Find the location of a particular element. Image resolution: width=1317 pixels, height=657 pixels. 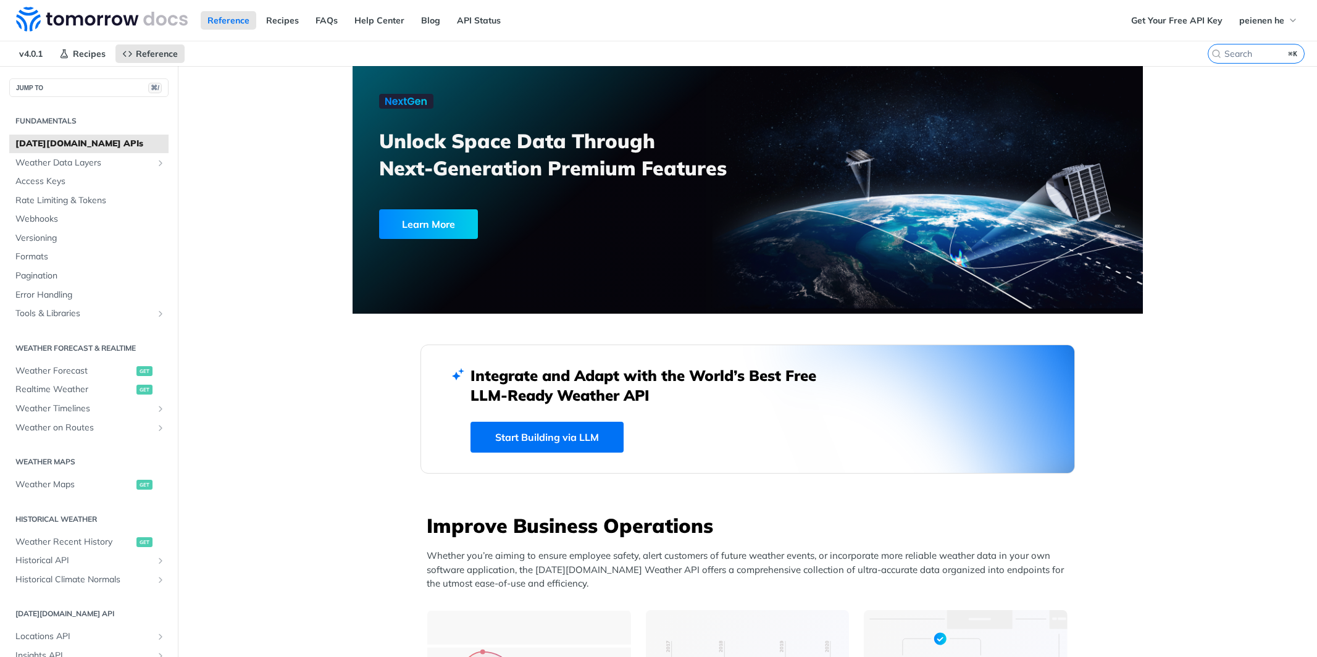

svg: Search is located at coordinates (1217, 54).